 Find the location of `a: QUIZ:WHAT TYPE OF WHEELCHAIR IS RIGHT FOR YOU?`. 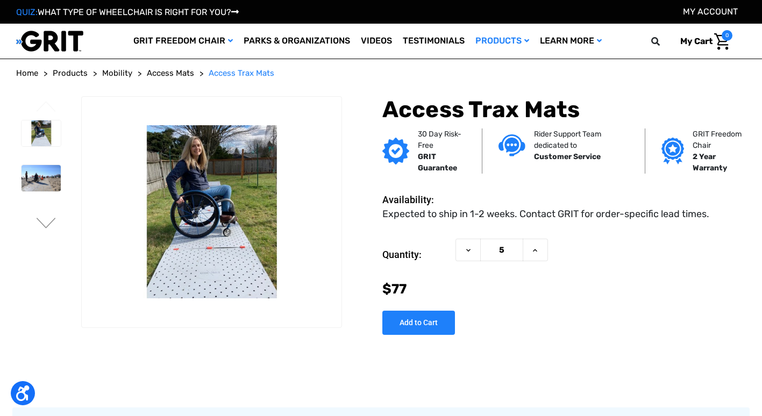

a: QUIZ:WHAT TYPE OF WHEELCHAIR IS RIGHT FOR YOU? is located at coordinates (127, 12).